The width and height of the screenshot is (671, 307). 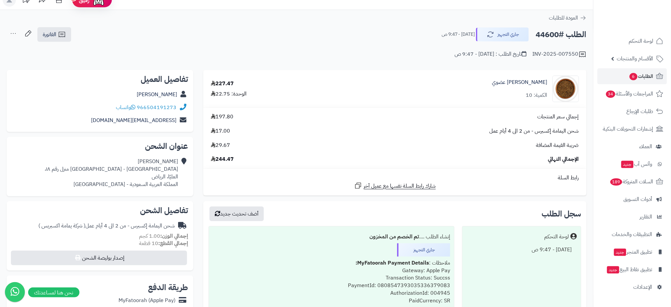 What do you see at coordinates (632, 234) in the screenshot?
I see `span: التطبيقات والخدمات` at bounding box center [632, 234].